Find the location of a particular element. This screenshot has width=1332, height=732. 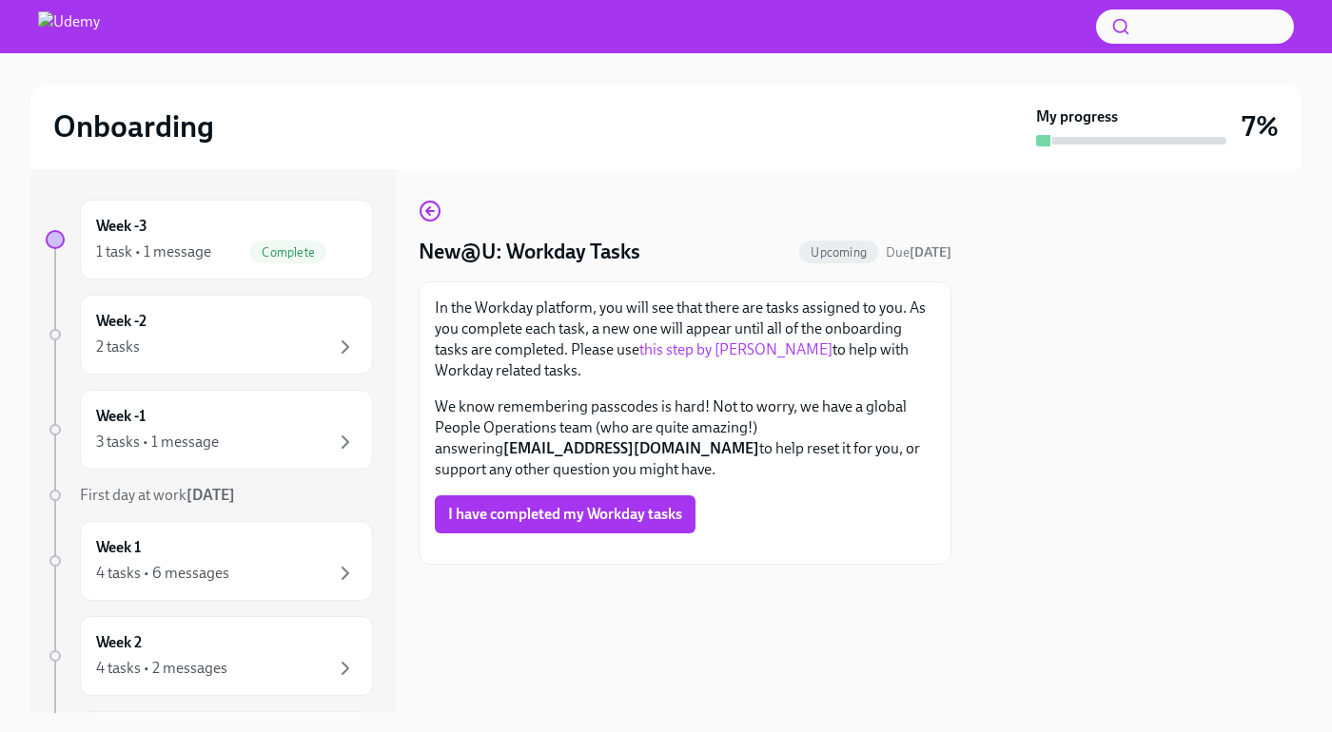

h3: 7% is located at coordinates (1259, 126).